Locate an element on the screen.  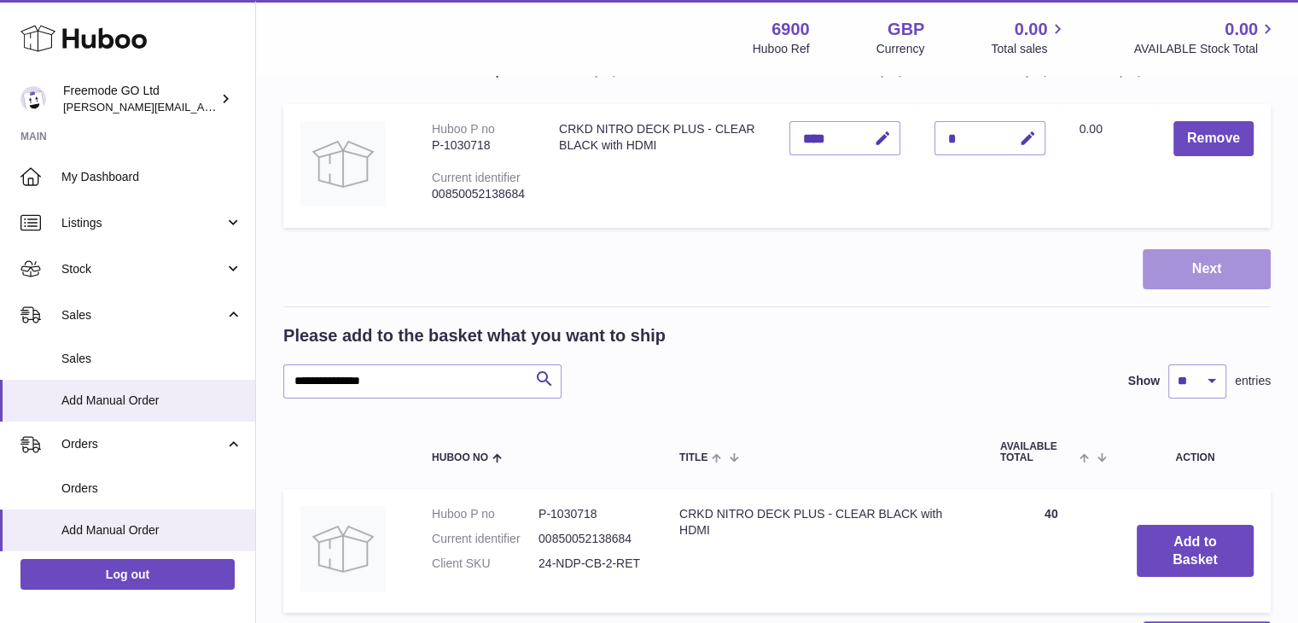
th: Action is located at coordinates (1195, 452).